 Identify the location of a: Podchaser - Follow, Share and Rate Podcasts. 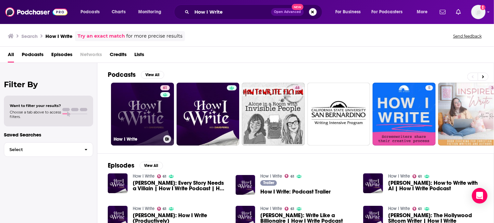
(36, 12).